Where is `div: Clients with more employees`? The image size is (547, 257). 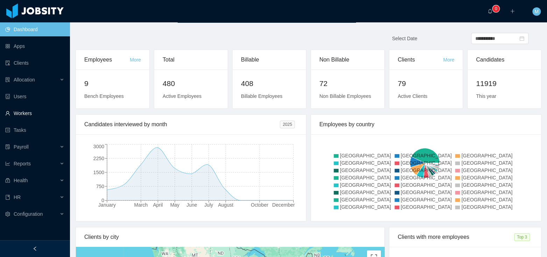
div: Clients with more employees is located at coordinates (456, 237).